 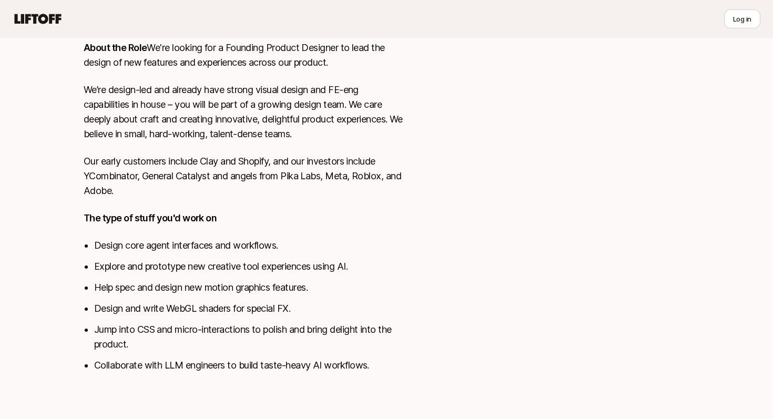 What do you see at coordinates (249, 288) in the screenshot?
I see `li: Help spec and design new motion graphics features.` at bounding box center [249, 288].